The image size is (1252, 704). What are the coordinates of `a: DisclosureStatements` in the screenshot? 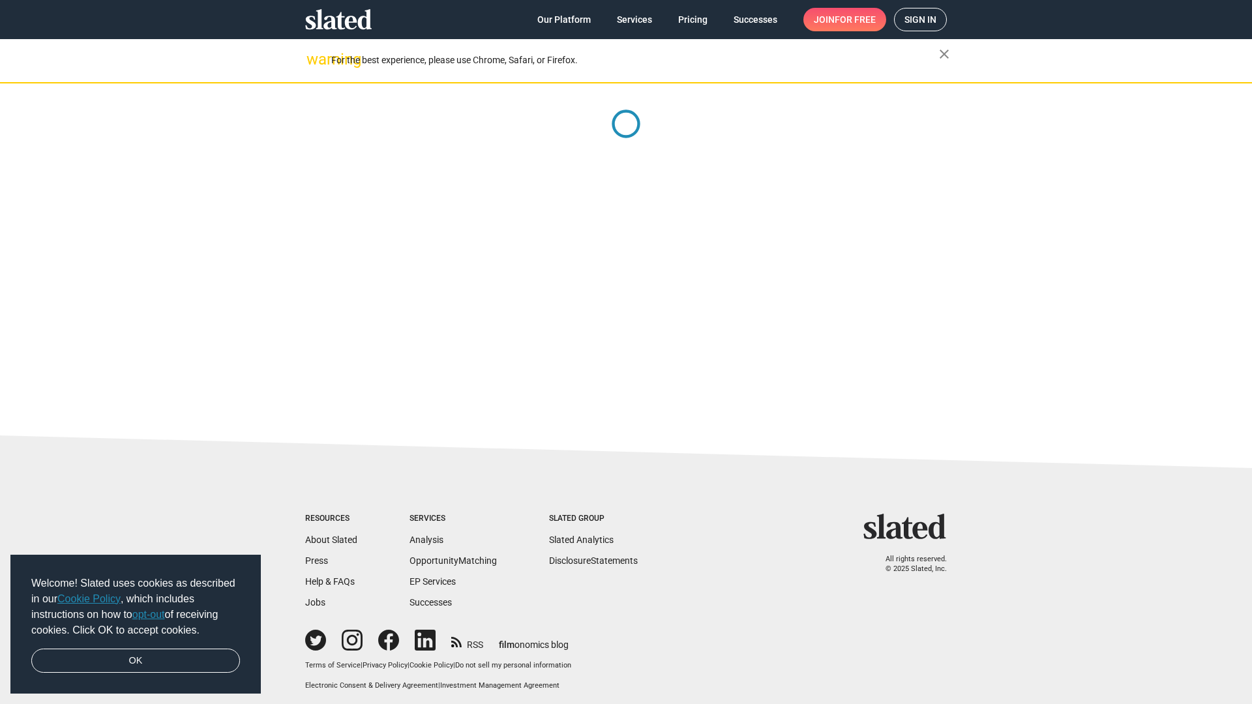 It's located at (593, 561).